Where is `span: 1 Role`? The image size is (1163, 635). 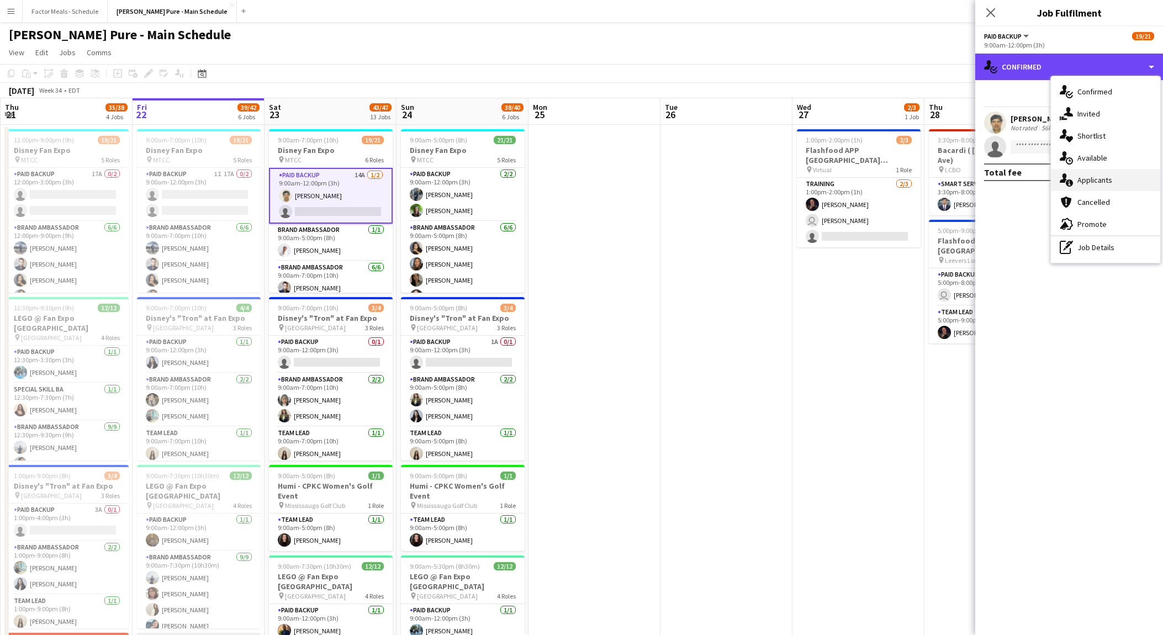
span: 1 Role is located at coordinates (376, 505).